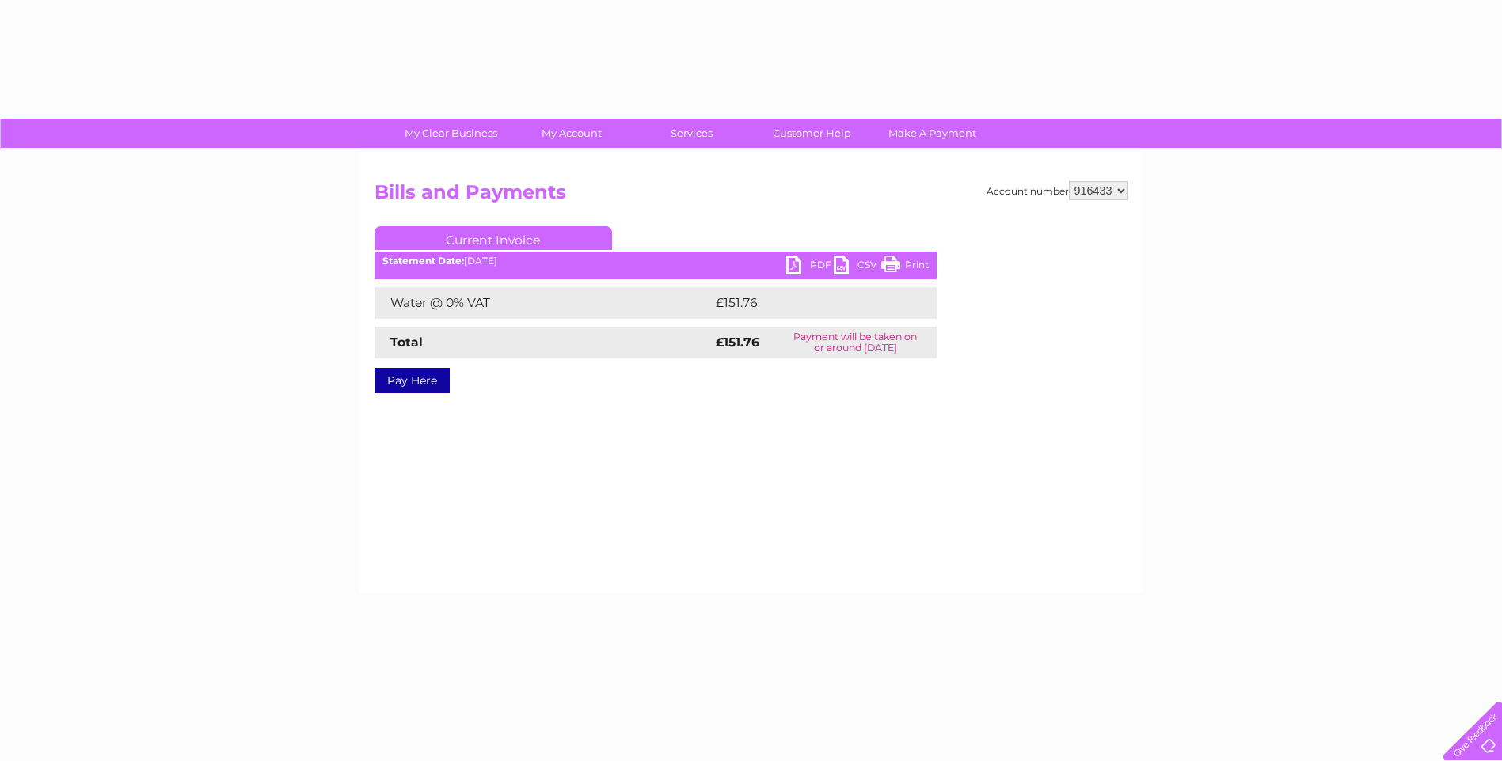 The height and width of the screenshot is (761, 1502). What do you see at coordinates (810, 267) in the screenshot?
I see `a: PDF` at bounding box center [810, 267].